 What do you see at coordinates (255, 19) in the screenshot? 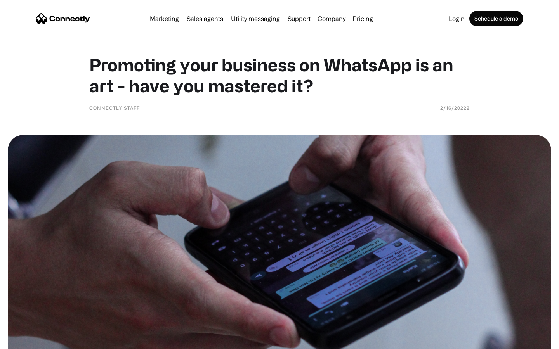
I see `a: Utility messaging` at bounding box center [255, 19].